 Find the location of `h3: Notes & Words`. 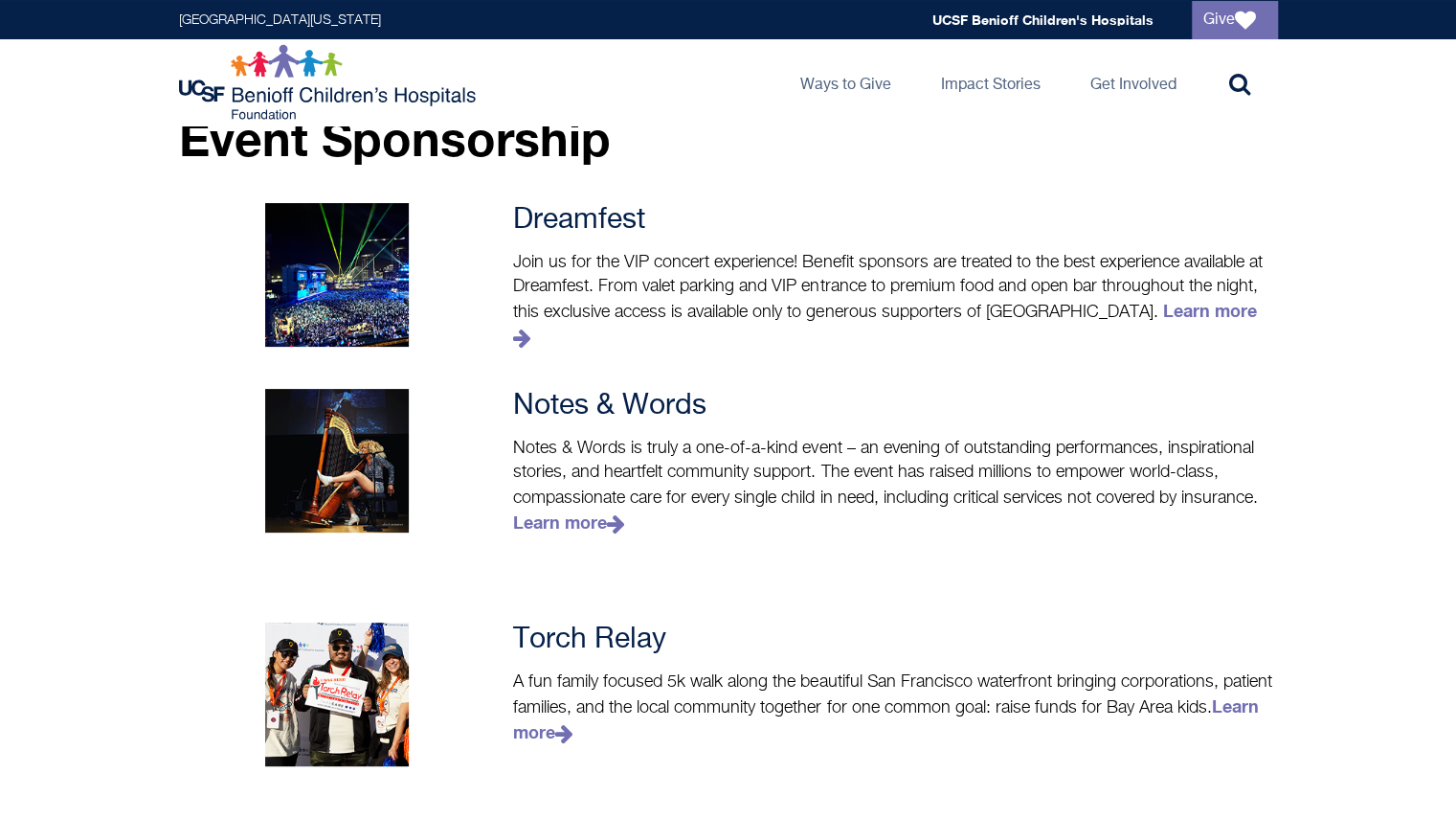

h3: Notes & Words is located at coordinates (895, 406).